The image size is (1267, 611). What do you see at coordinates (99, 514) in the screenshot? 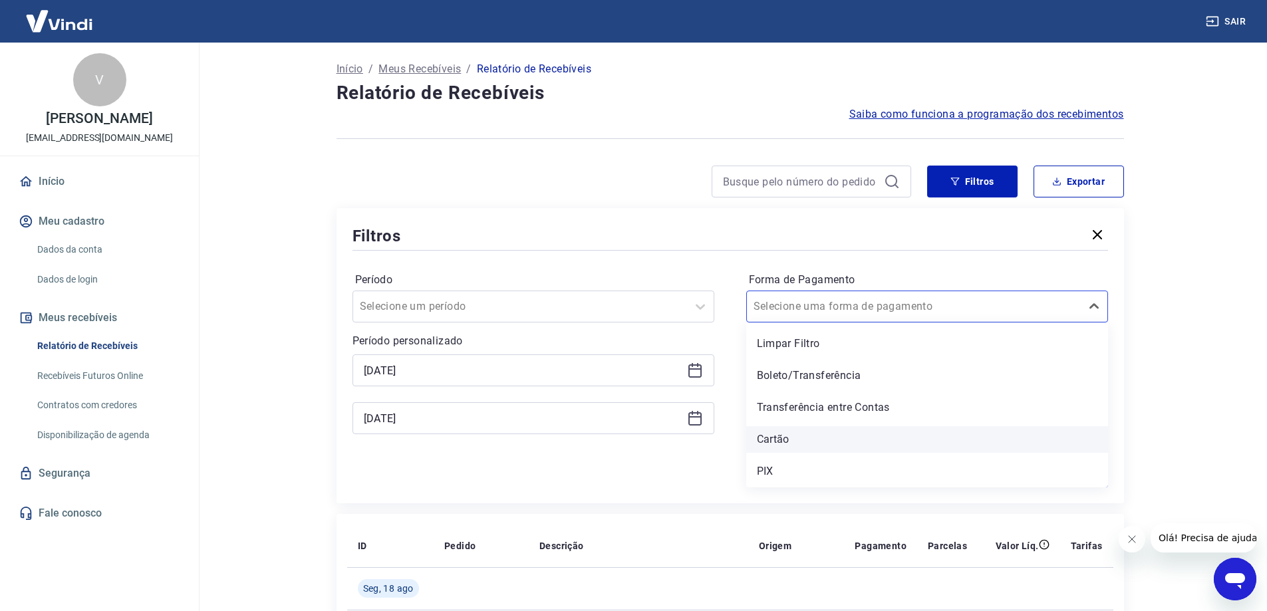
I see `a: Fale conosco` at bounding box center [99, 514].